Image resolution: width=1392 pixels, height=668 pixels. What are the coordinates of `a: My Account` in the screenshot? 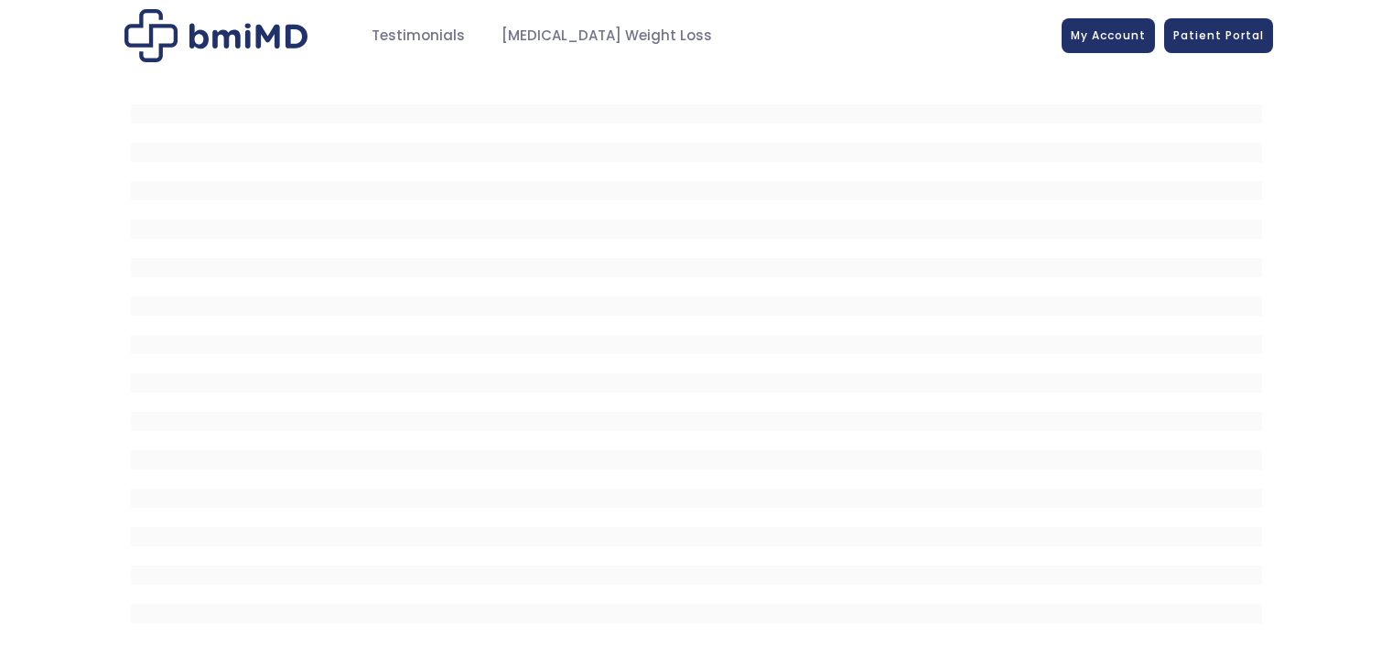 It's located at (1109, 36).